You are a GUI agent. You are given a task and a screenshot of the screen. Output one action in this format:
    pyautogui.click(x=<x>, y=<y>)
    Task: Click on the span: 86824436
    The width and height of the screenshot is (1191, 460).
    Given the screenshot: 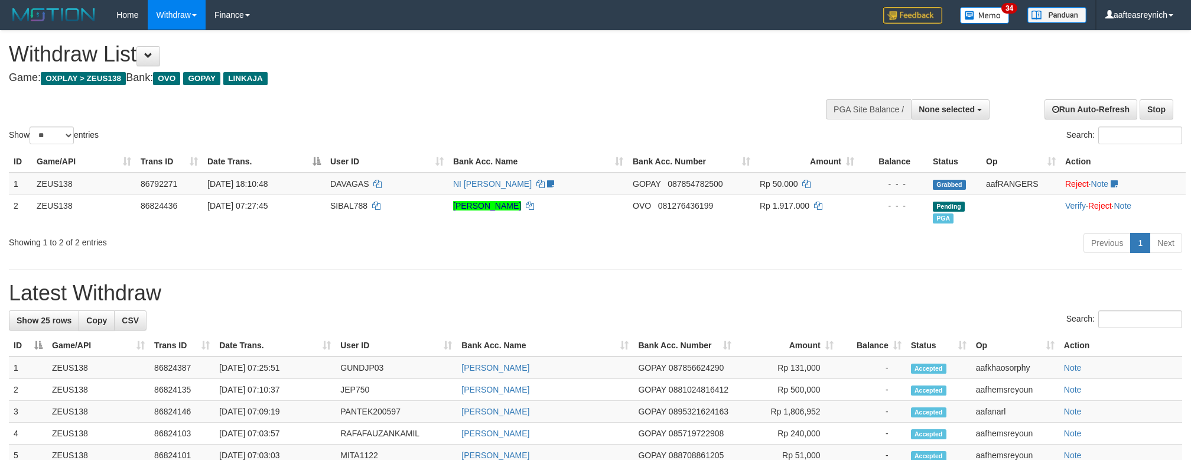 What is the action you would take?
    pyautogui.click(x=159, y=206)
    